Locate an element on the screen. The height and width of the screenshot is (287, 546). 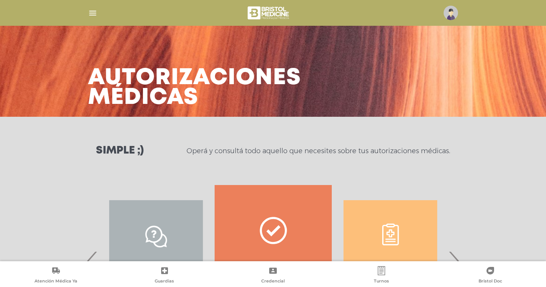
img: bristol-medicine-blanco.png is located at coordinates (269, 13).